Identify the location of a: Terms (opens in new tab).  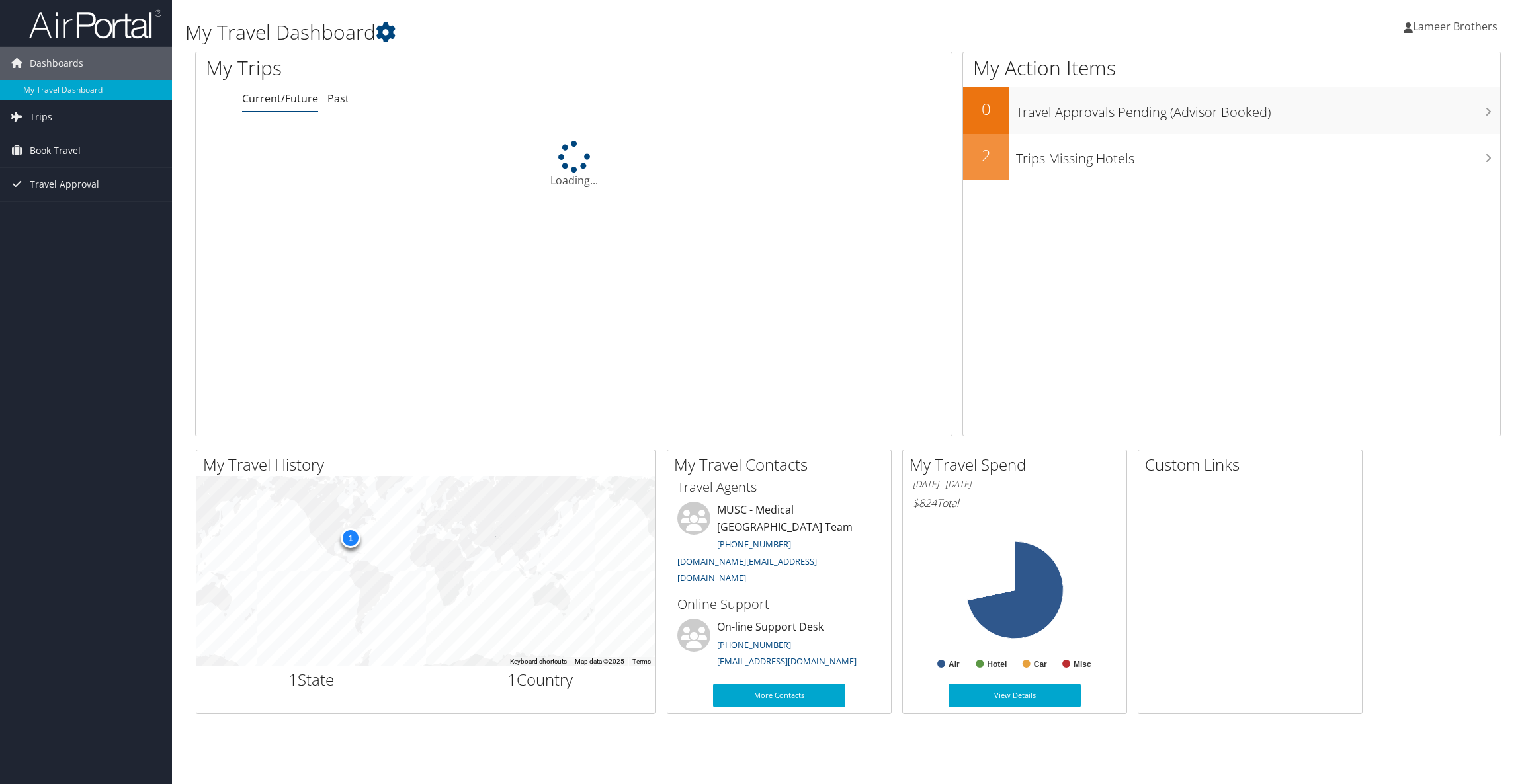
(641, 662).